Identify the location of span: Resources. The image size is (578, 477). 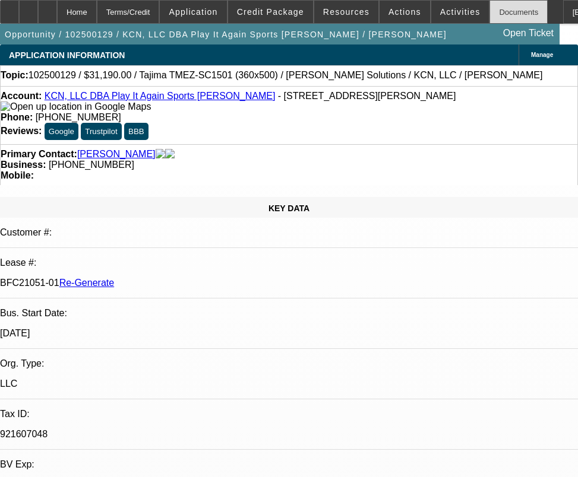
(346, 12).